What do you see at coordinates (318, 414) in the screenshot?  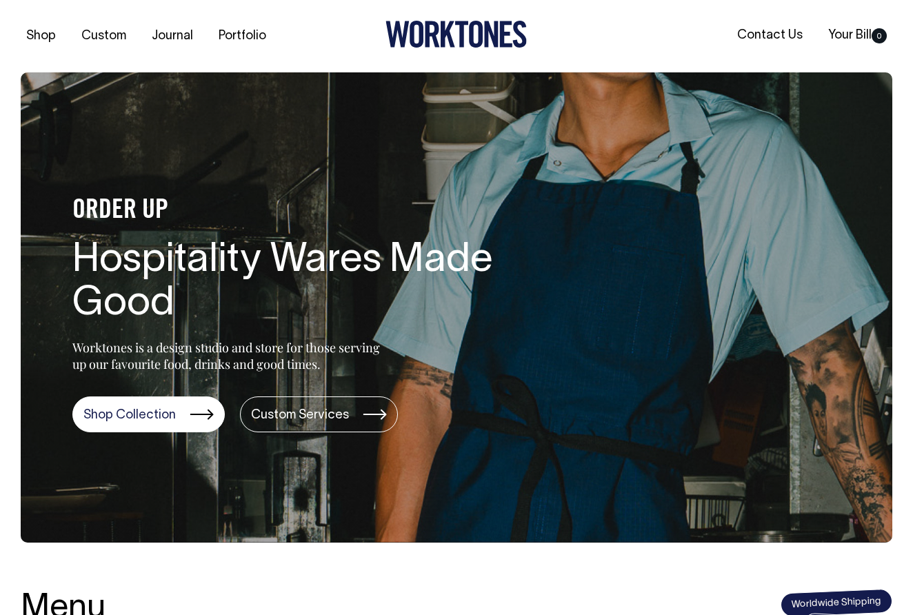 I see `a: Custom Services` at bounding box center [318, 414].